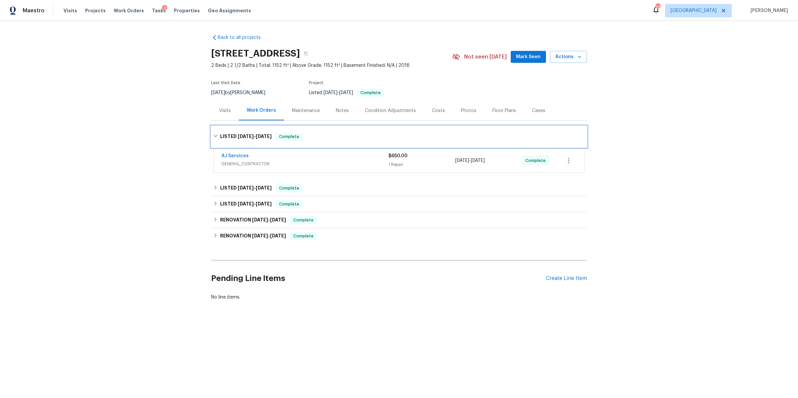 The height and width of the screenshot is (398, 798). Describe the element at coordinates (342, 111) in the screenshot. I see `div: Notes` at that location.